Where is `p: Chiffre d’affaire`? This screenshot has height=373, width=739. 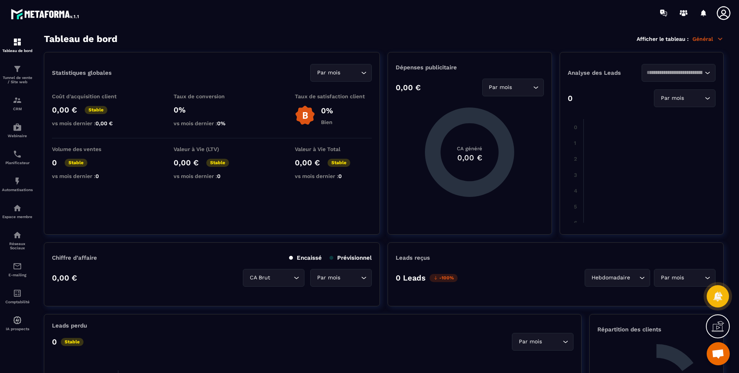 p: Chiffre d’affaire is located at coordinates (74, 258).